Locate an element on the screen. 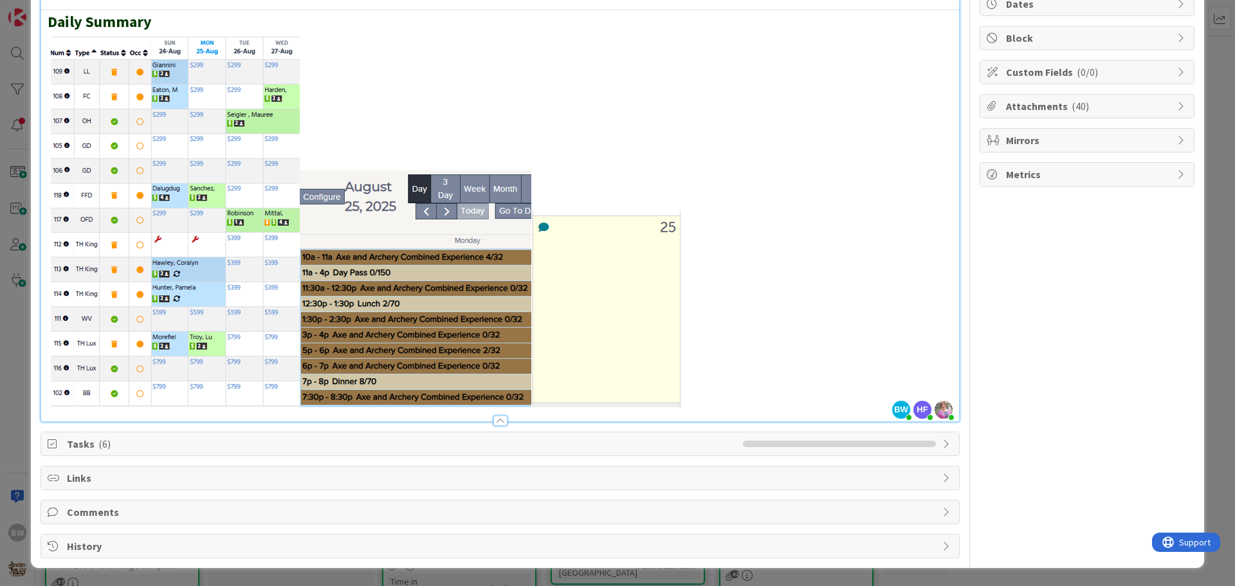  img: bklUz41EpKldlYG3pYEaPEeU1dmBgUth.jpg is located at coordinates (943, 410).